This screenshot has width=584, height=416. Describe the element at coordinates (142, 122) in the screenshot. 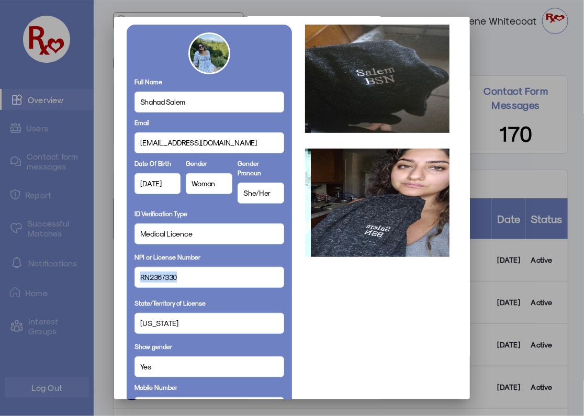

I see `label: Email` at that location.